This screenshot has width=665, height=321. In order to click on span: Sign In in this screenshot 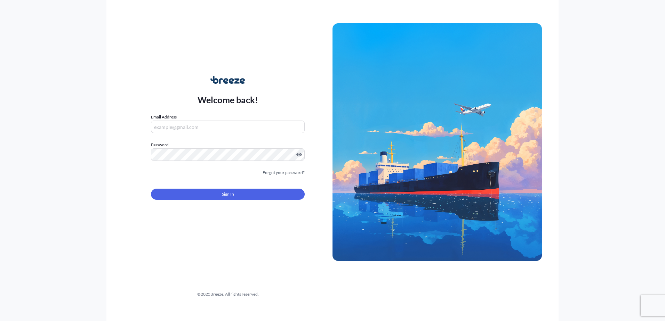, I will do `click(228, 194)`.